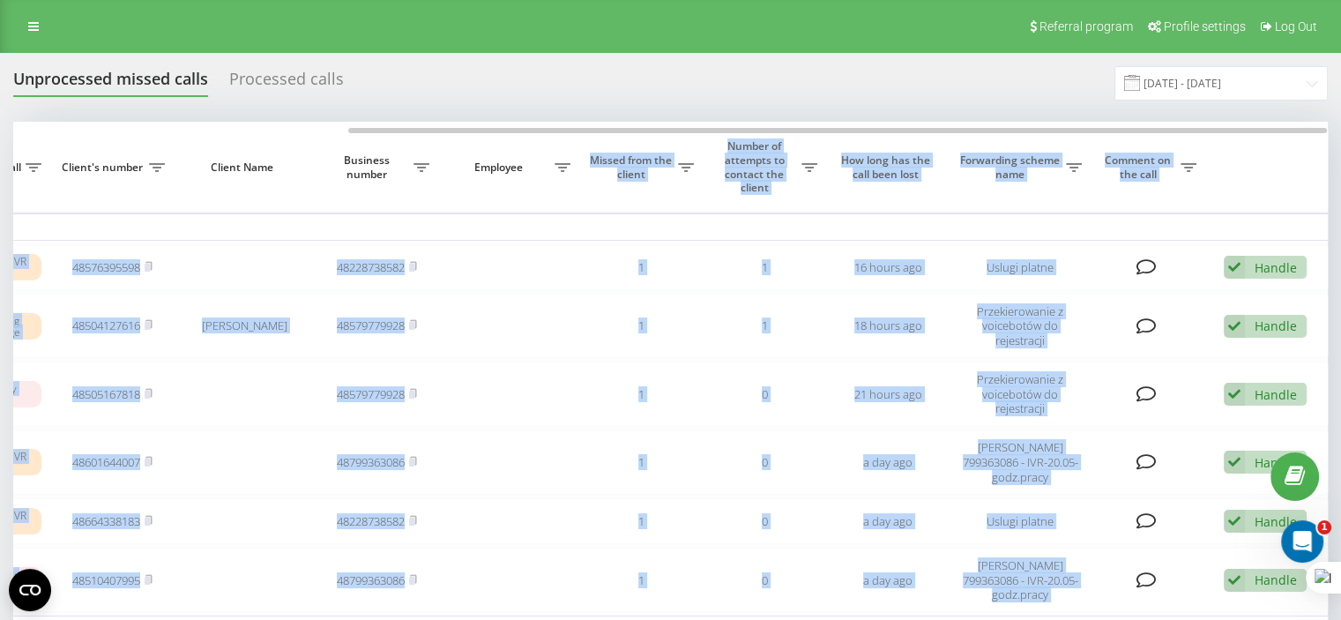 This screenshot has height=620, width=1341. Describe the element at coordinates (369, 167) in the screenshot. I see `span: Business number` at that location.